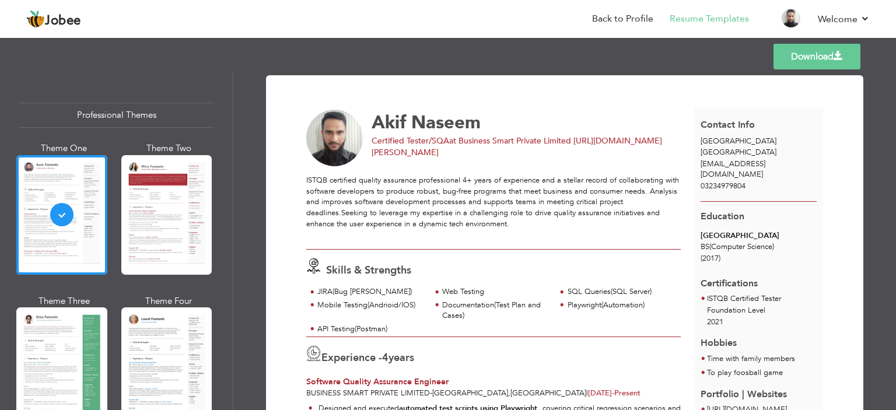 The image size is (896, 410). What do you see at coordinates (369, 270) in the screenshot?
I see `span: Skills & Strengths` at bounding box center [369, 270].